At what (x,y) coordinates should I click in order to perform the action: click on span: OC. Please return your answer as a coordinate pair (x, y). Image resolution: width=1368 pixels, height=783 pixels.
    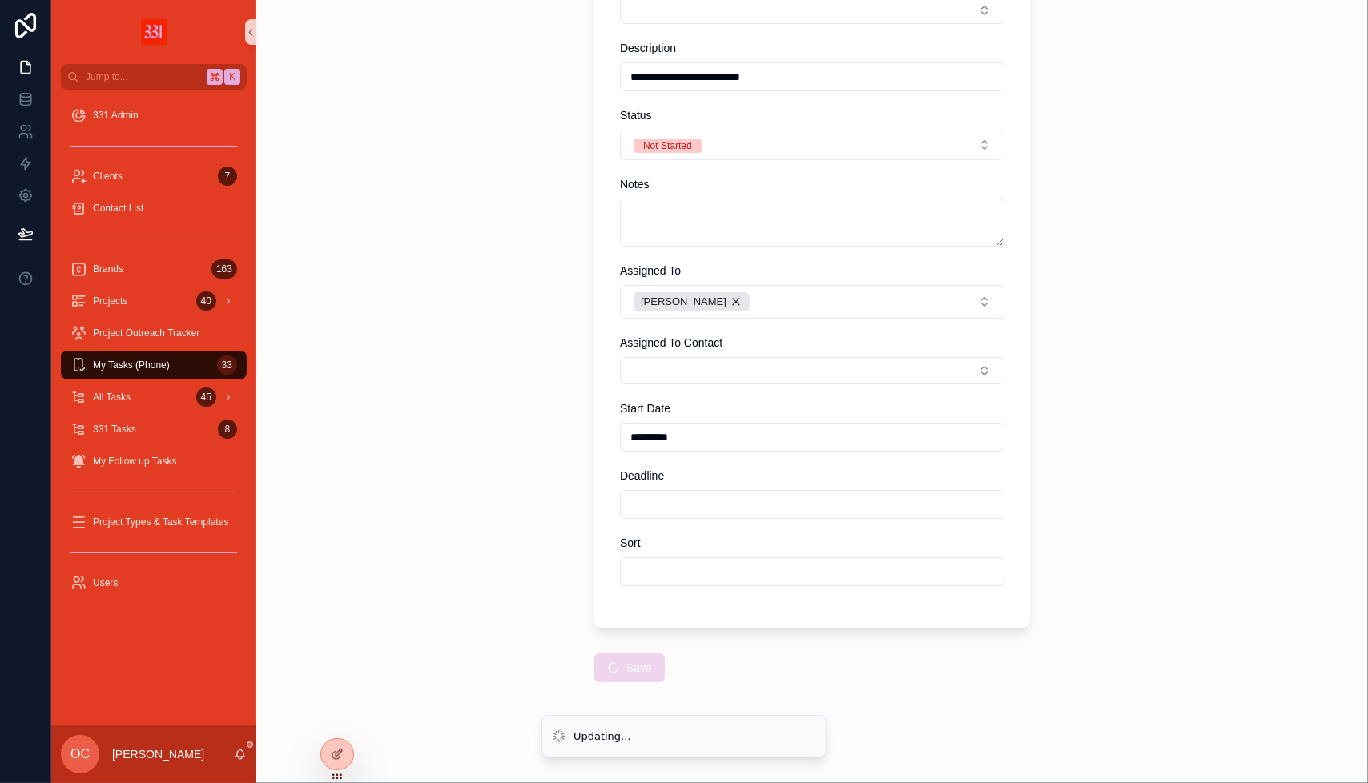
    Looking at the image, I should click on (80, 754).